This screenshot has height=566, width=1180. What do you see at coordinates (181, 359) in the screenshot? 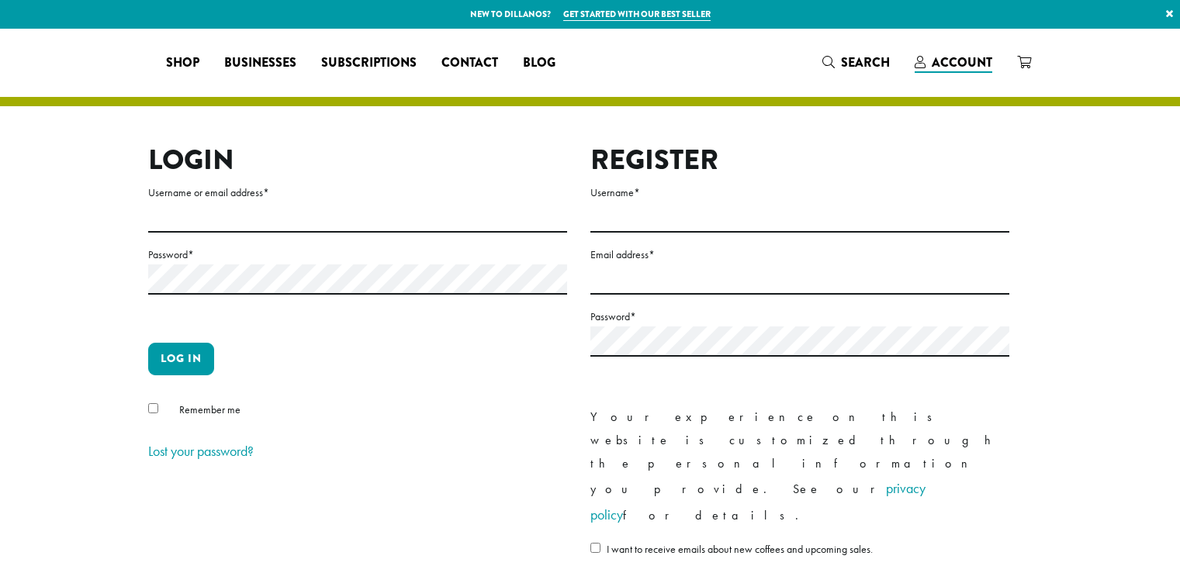
I see `button: Log in` at bounding box center [181, 359].